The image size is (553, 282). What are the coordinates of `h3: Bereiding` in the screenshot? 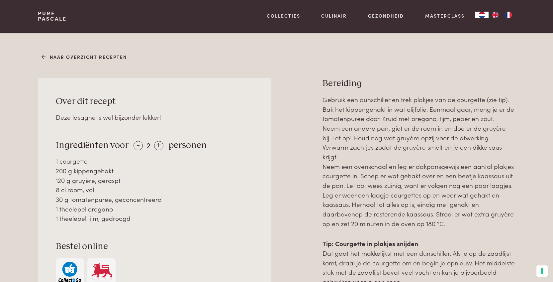 It's located at (419, 83).